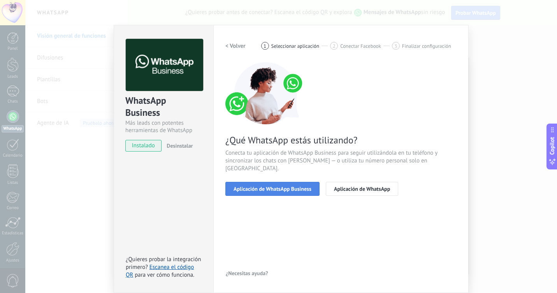  I want to click on div: Más leads con potentes herramientas de WhatsApp, so click(163, 127).